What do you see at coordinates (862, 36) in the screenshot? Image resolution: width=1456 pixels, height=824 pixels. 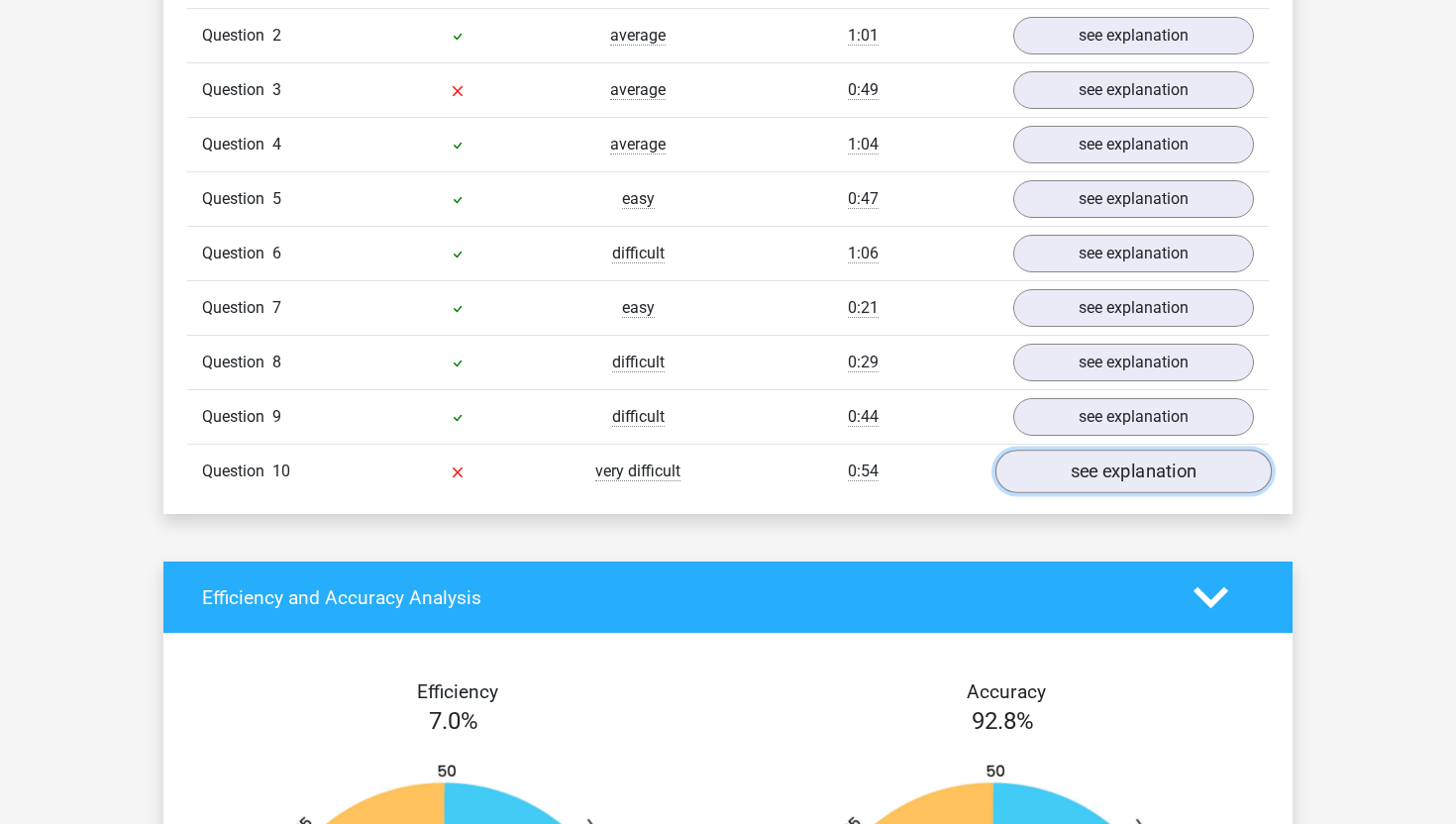 I see `span: 1:01` at bounding box center [862, 36].